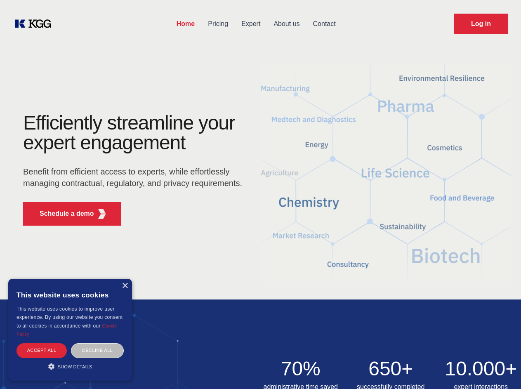  I want to click on a: Home, so click(186, 24).